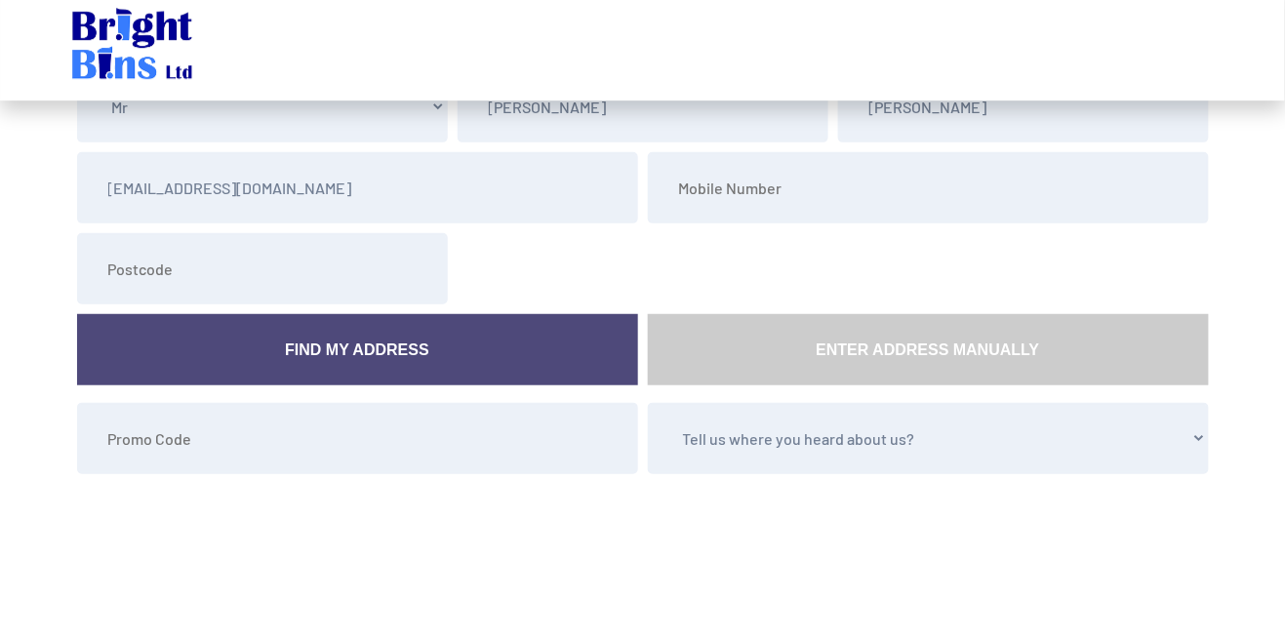 This screenshot has width=1285, height=640. I want to click on a: Find My Address, so click(357, 366).